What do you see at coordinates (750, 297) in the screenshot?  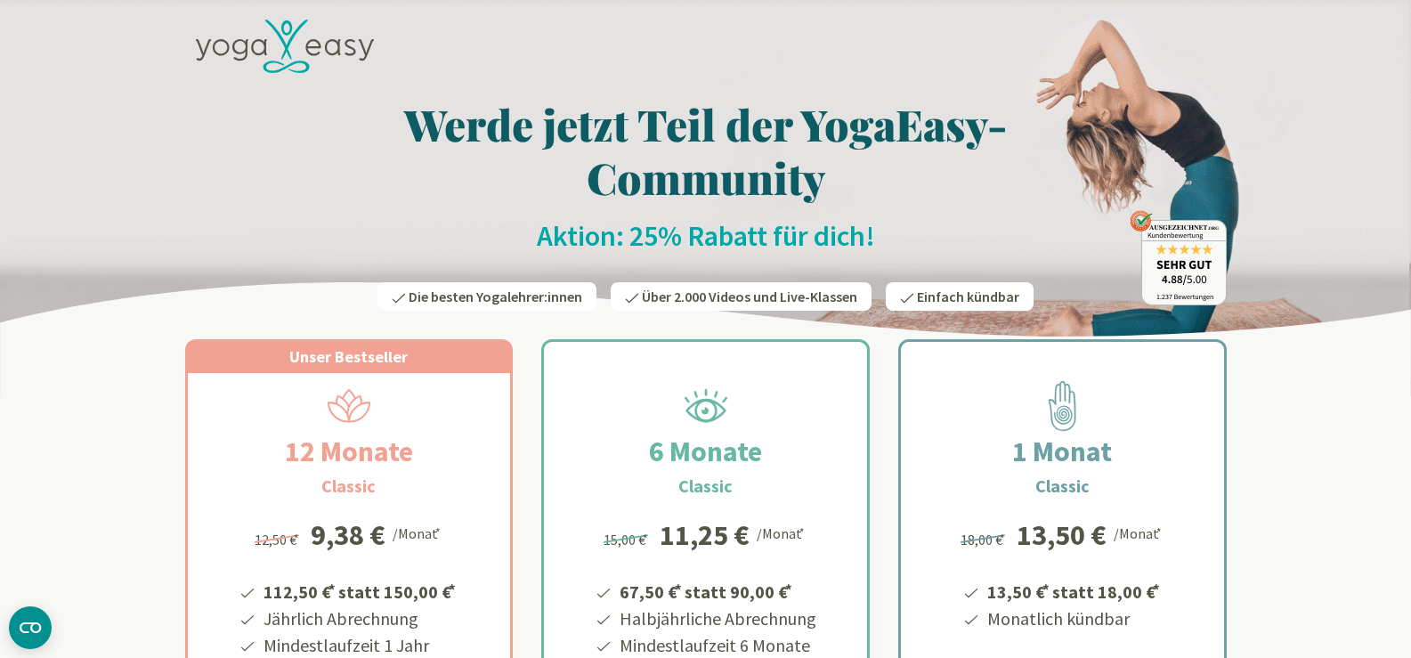 I see `span: Über 2.000 Videos und Live-Klassen` at bounding box center [750, 297].